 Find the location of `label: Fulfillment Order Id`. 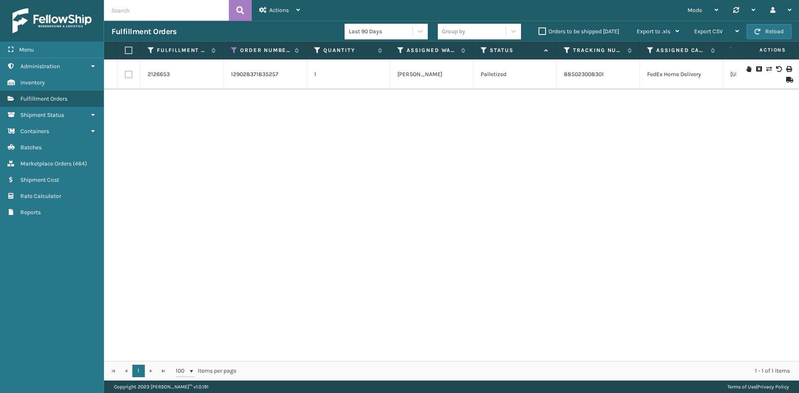

label: Fulfillment Order Id is located at coordinates (182, 50).